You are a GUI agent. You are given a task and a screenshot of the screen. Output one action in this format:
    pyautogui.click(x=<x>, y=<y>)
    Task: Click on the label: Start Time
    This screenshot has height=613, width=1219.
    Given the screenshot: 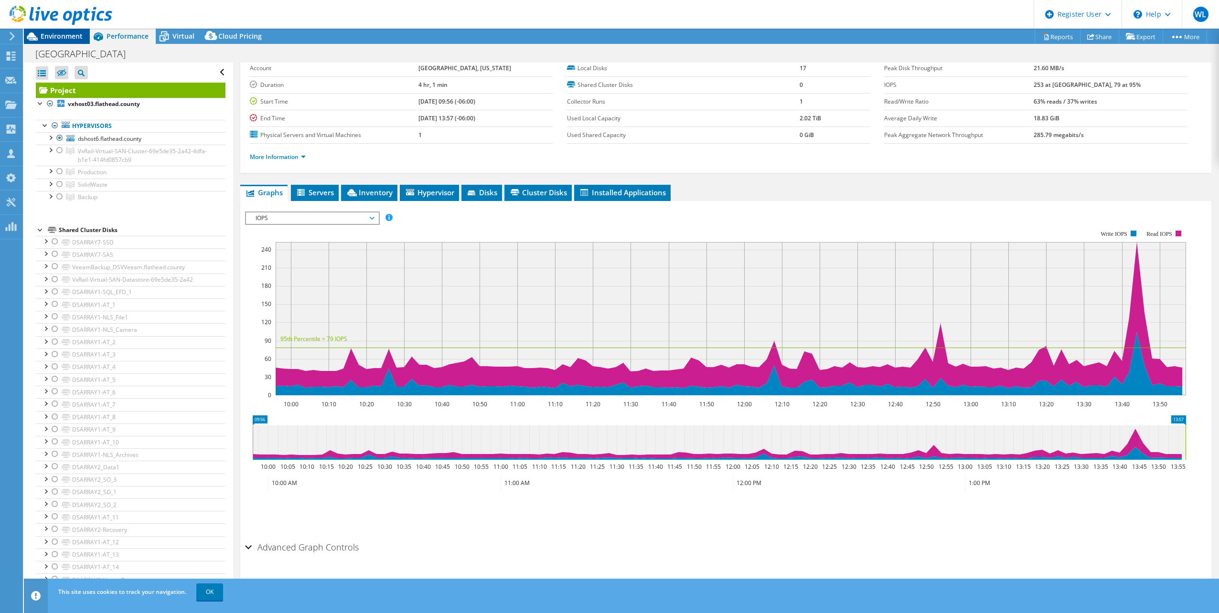 What is the action you would take?
    pyautogui.click(x=334, y=102)
    